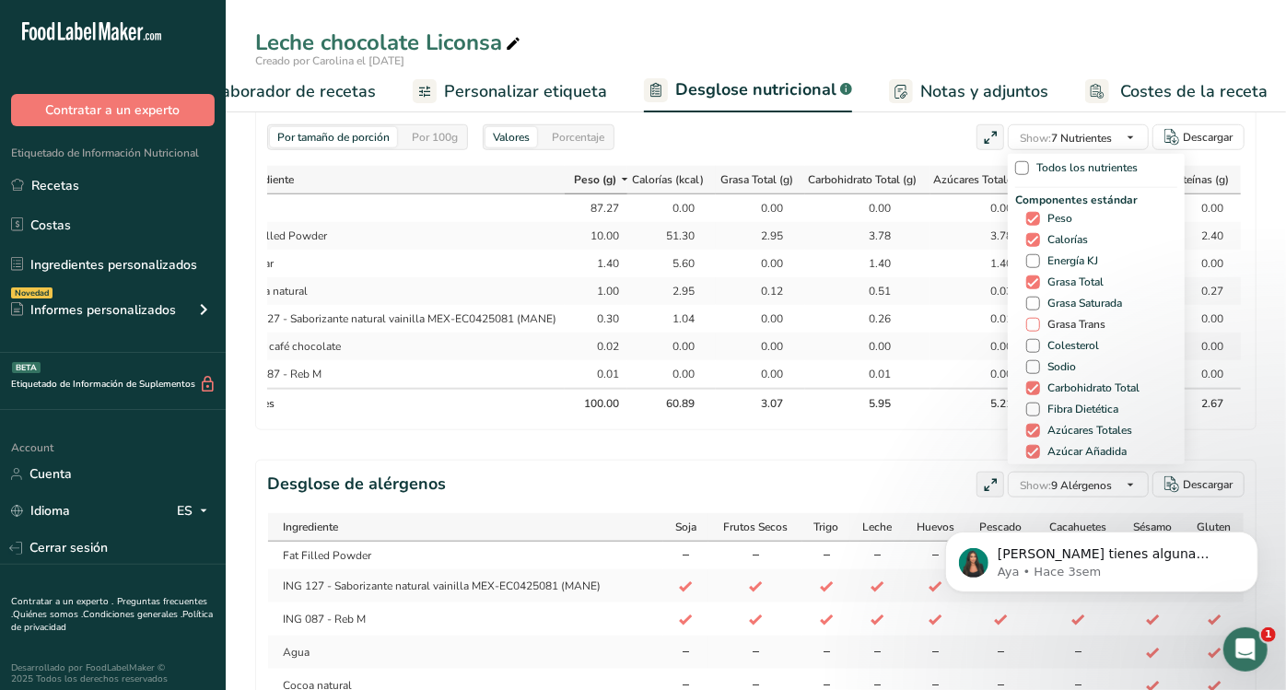  Describe the element at coordinates (390, 42) in the screenshot. I see `div: Leche chocolate Liconsa` at that location.